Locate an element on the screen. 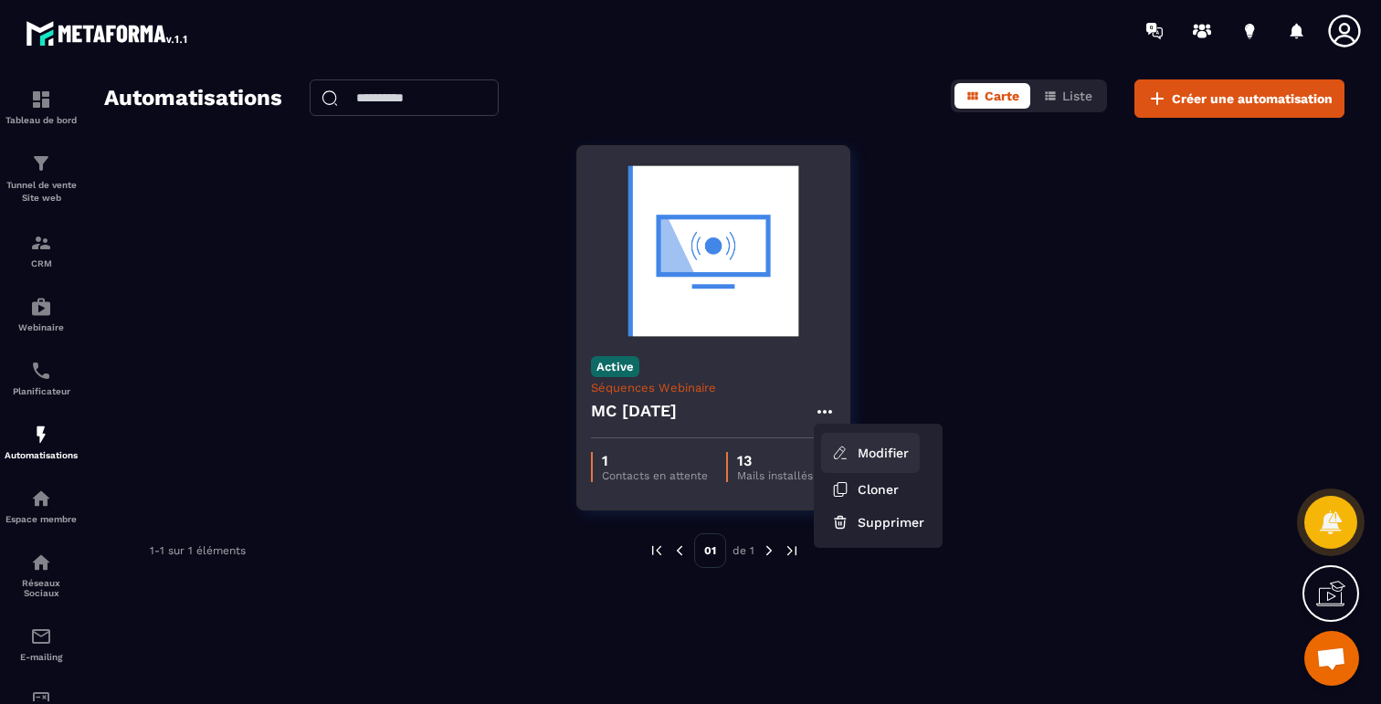  p: Planificateur is located at coordinates (41, 391).